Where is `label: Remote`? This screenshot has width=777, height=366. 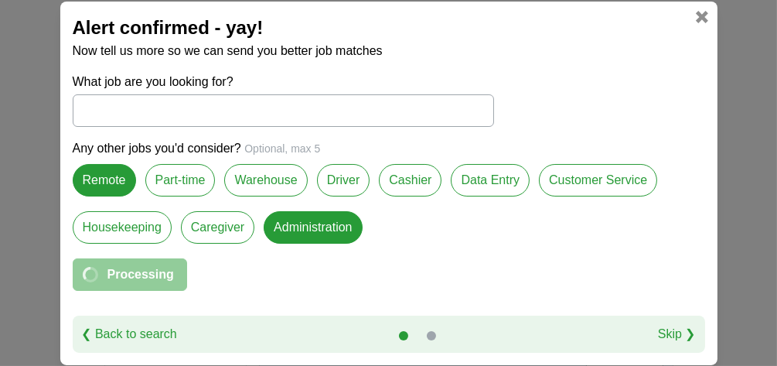 label: Remote is located at coordinates (104, 180).